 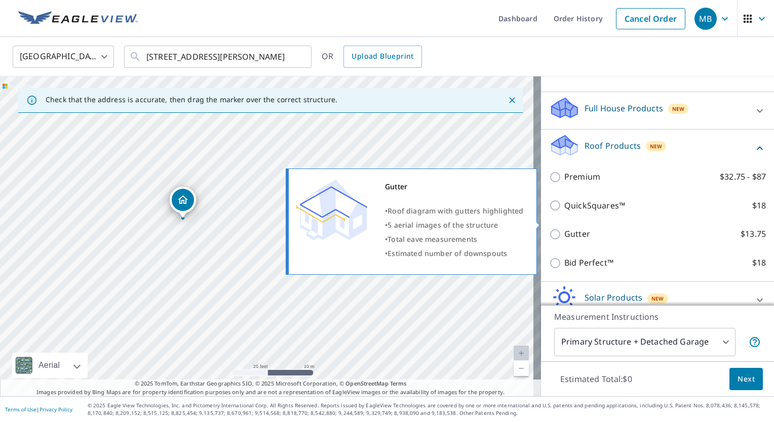 I want to click on p: Gutter, so click(x=577, y=234).